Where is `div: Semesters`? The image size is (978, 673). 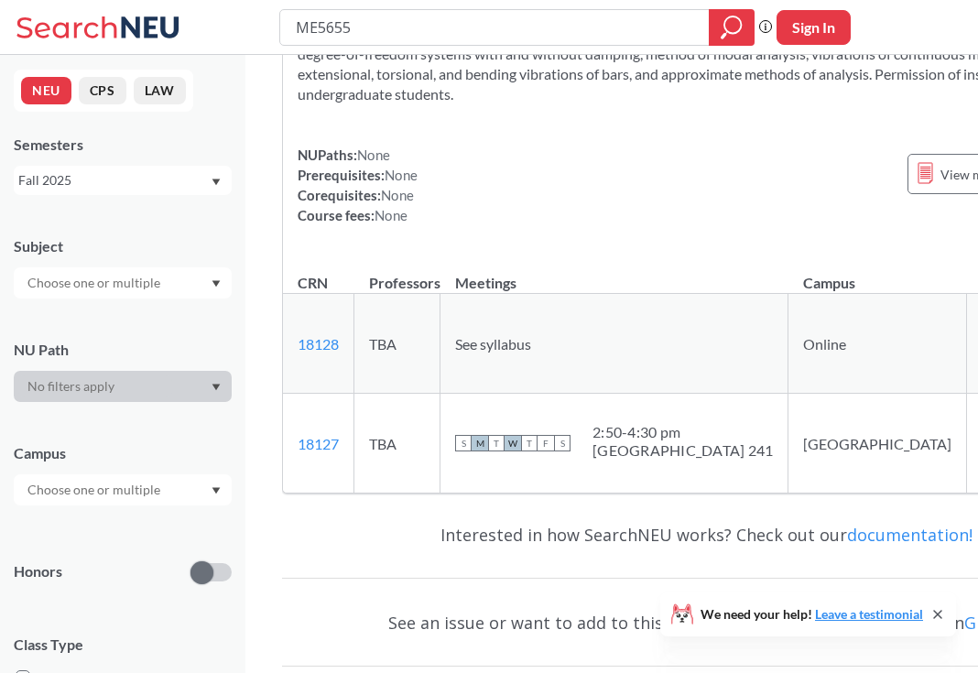 div: Semesters is located at coordinates (123, 145).